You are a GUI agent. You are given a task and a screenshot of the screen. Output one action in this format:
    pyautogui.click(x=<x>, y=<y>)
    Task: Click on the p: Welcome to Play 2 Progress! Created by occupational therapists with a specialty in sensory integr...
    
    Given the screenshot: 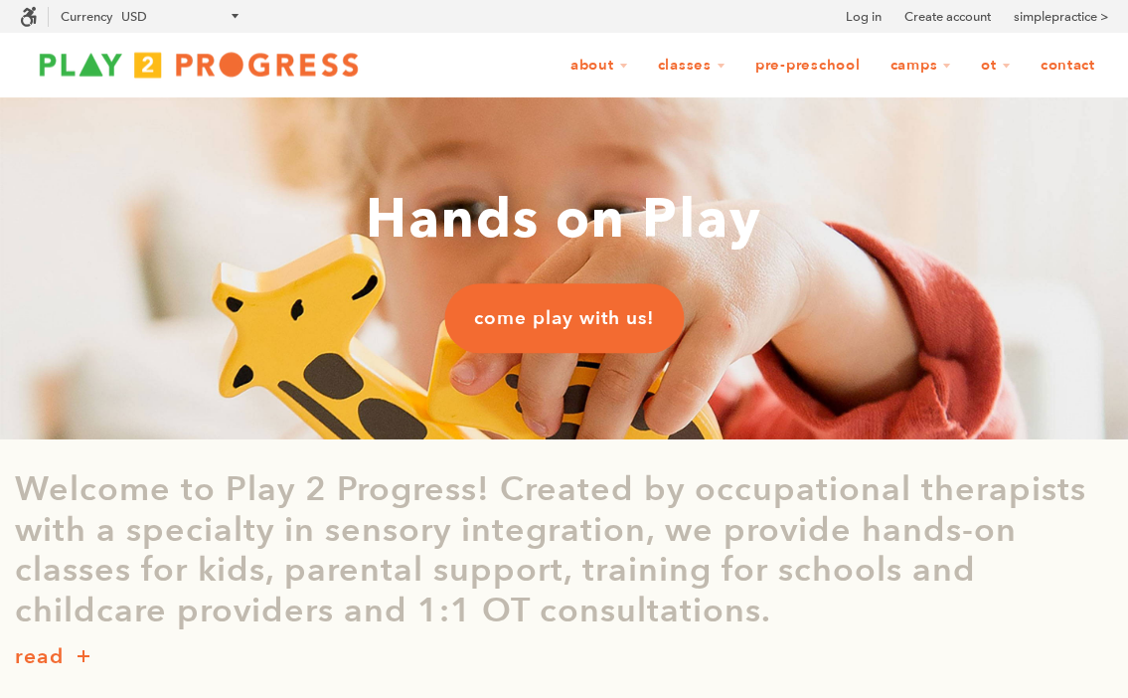 What is the action you would take?
    pyautogui.click(x=564, y=550)
    